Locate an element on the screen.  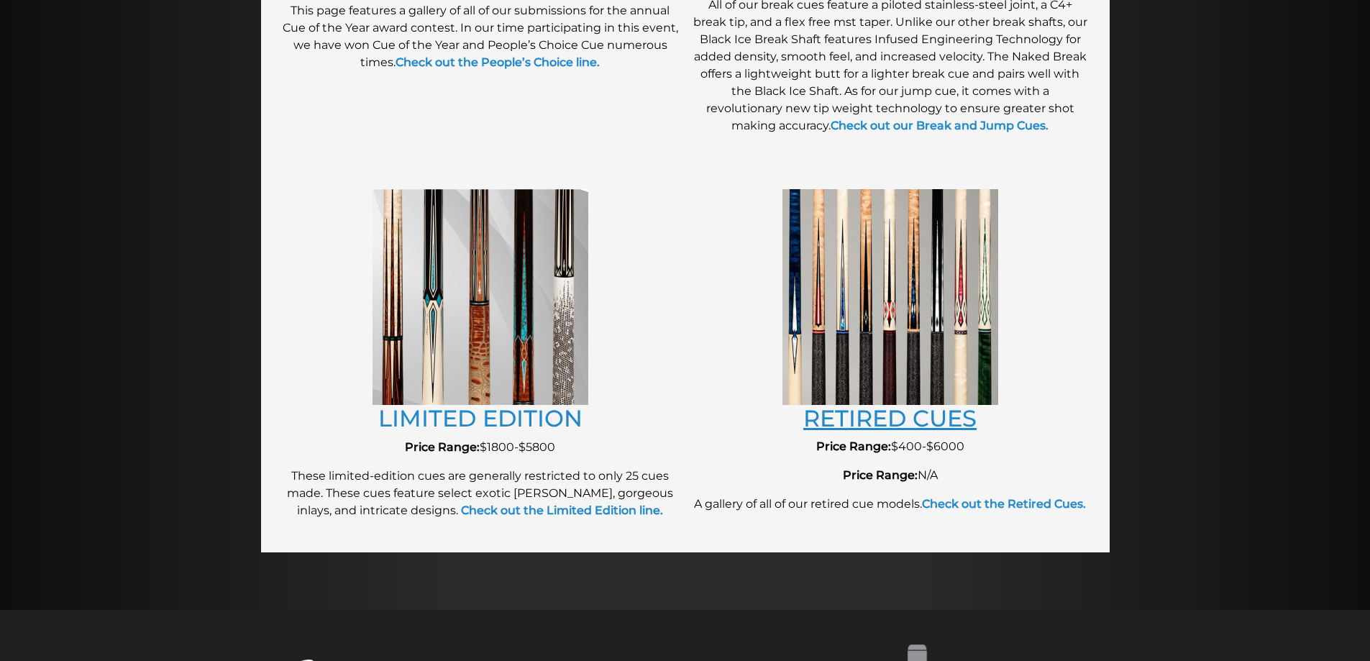
strong: Check out our Break and Jump Cues. is located at coordinates (939, 125).